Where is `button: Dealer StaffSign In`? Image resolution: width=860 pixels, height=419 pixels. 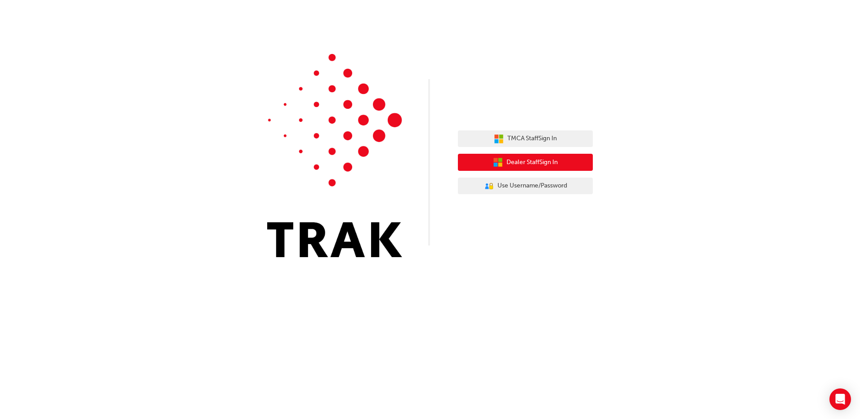 button: Dealer StaffSign In is located at coordinates (525, 162).